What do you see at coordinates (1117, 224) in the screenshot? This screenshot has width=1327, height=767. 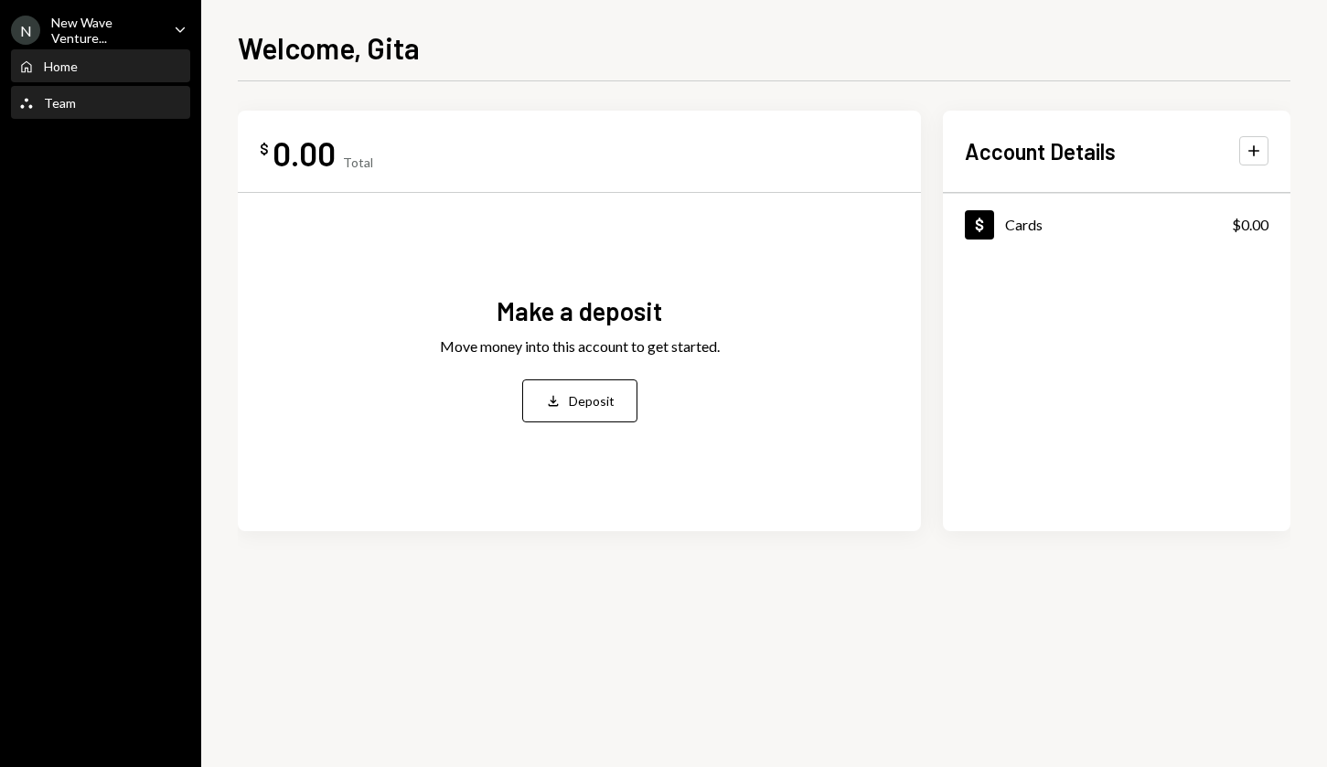 I see `a: Cards$0.00` at bounding box center [1117, 224].